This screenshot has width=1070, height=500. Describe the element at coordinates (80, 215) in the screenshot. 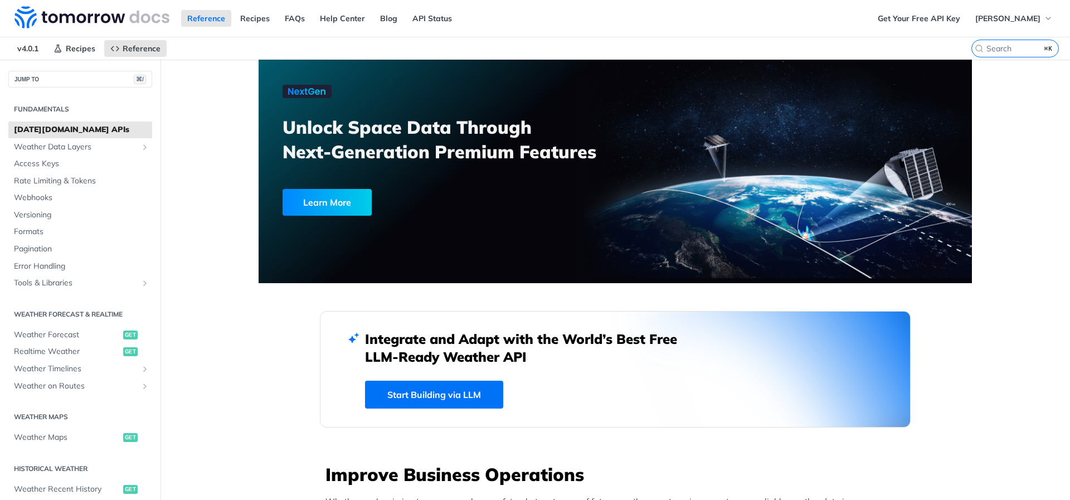

I see `a: Versioning` at that location.